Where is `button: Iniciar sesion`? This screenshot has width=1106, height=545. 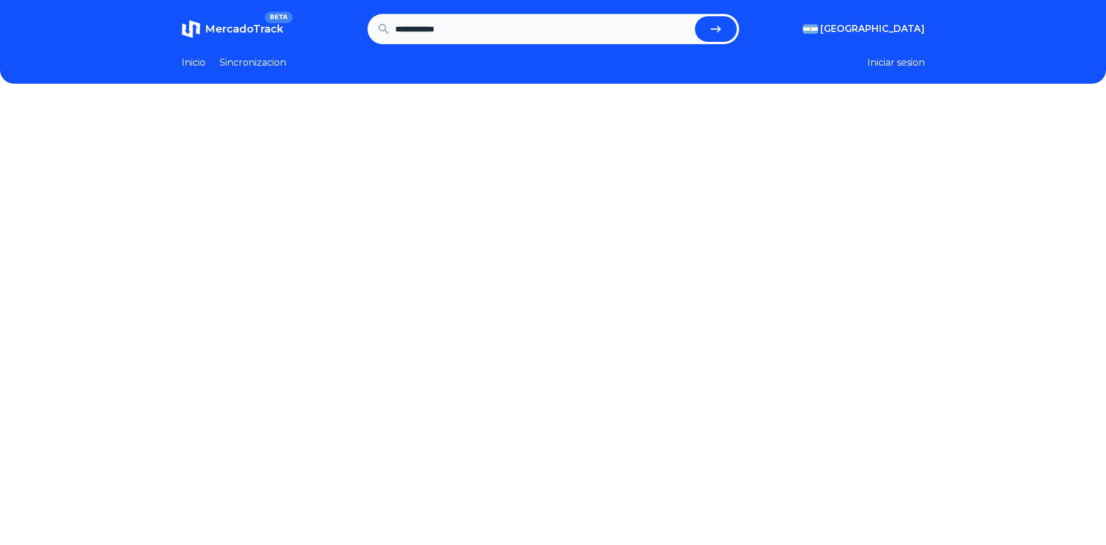 button: Iniciar sesion is located at coordinates (896, 63).